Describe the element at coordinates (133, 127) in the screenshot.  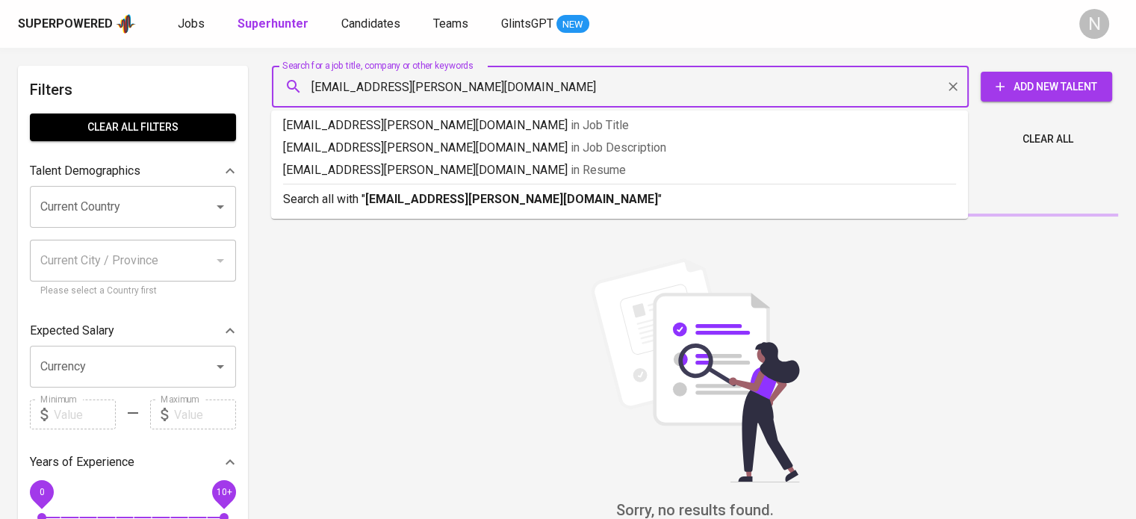
I see `button: Clear All filters` at that location.